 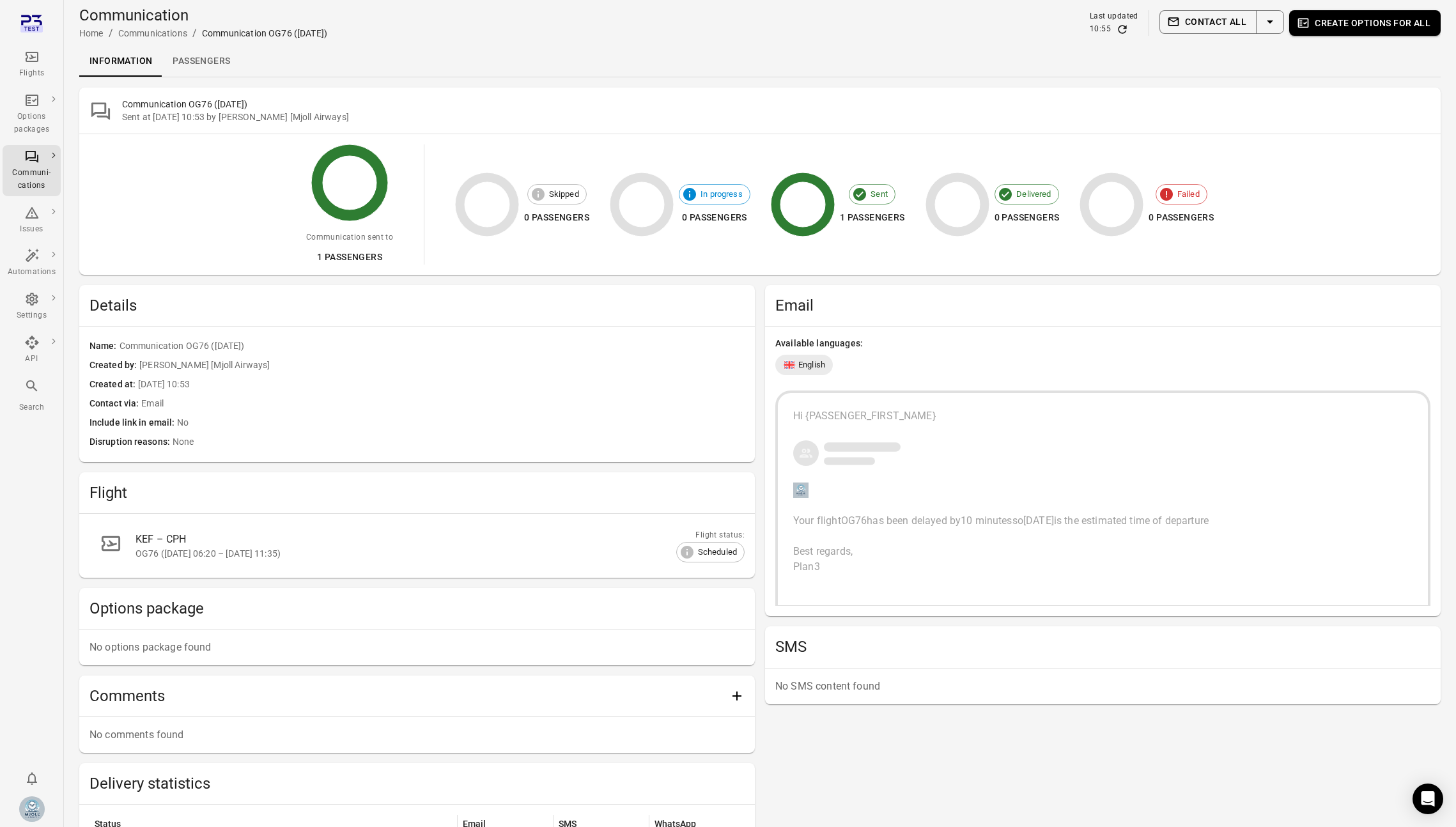 I want to click on a: Information, so click(x=121, y=61).